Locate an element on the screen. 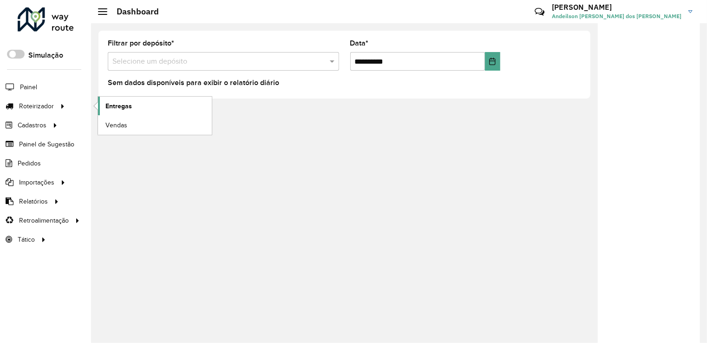 The height and width of the screenshot is (343, 707). span: Relatórios is located at coordinates (33, 201).